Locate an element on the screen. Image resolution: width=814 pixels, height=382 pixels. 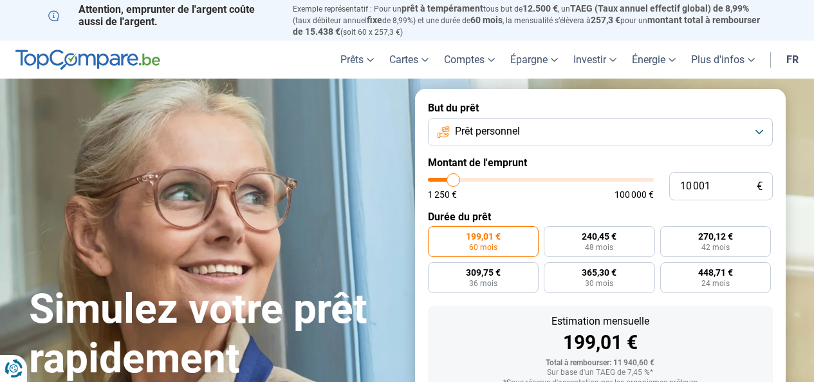
span: 199,01 € is located at coordinates (484, 236).